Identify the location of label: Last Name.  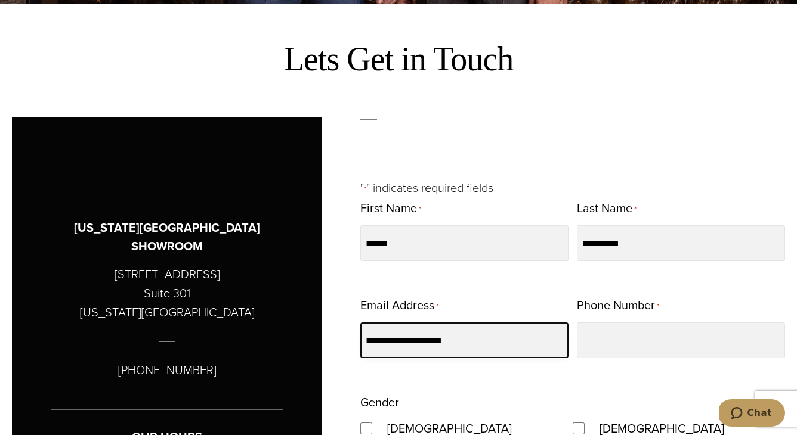
(607, 209).